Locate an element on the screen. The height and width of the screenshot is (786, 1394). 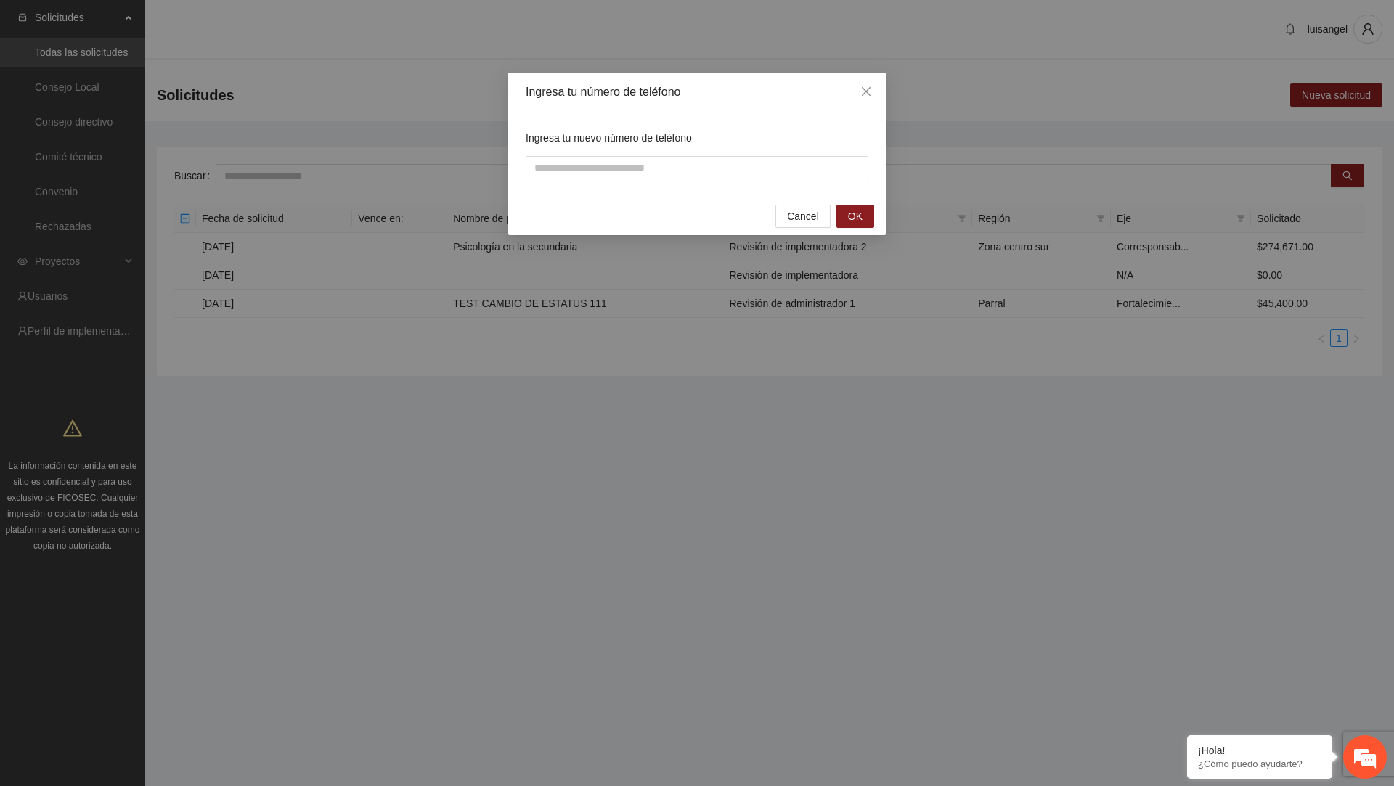
span: OK is located at coordinates (855, 216).